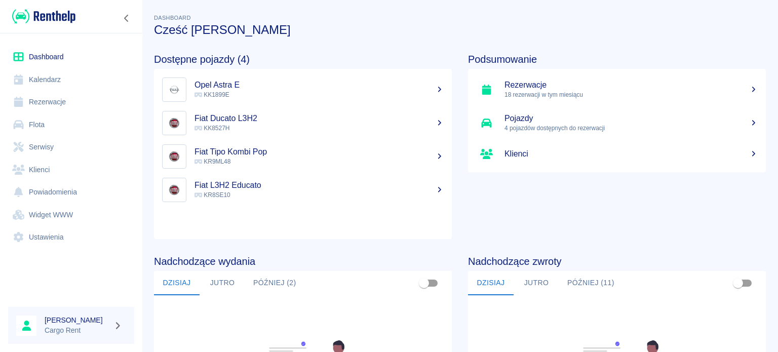  I want to click on a: Dashboard, so click(71, 57).